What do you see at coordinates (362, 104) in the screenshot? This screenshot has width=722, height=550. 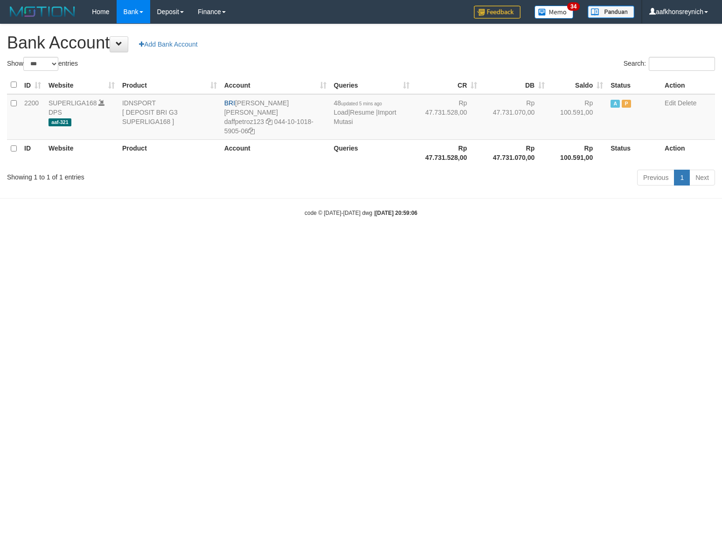 I see `span: updated 5 mins ago` at bounding box center [362, 104].